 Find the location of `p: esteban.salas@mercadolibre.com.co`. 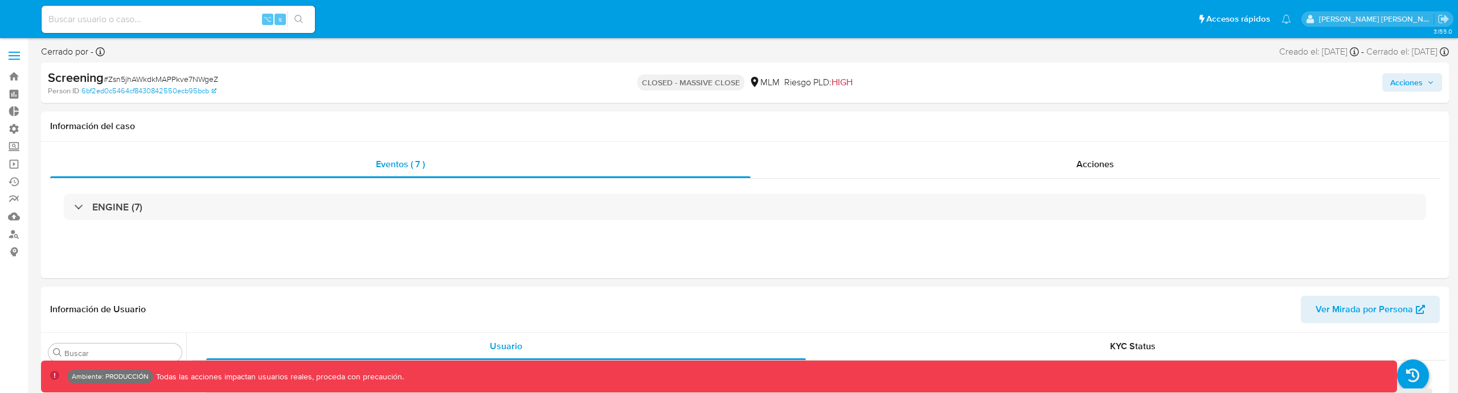

p: esteban.salas@mercadolibre.com.co is located at coordinates (1376, 19).